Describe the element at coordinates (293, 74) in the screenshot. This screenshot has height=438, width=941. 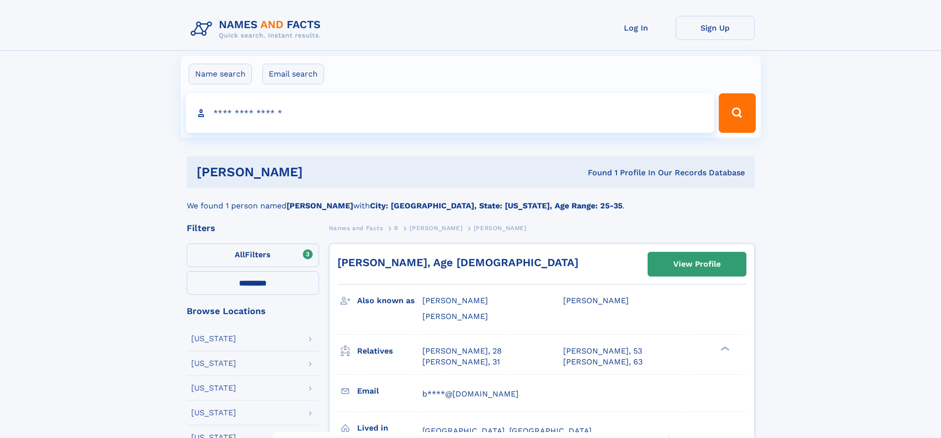
I see `label: Email search` at that location.